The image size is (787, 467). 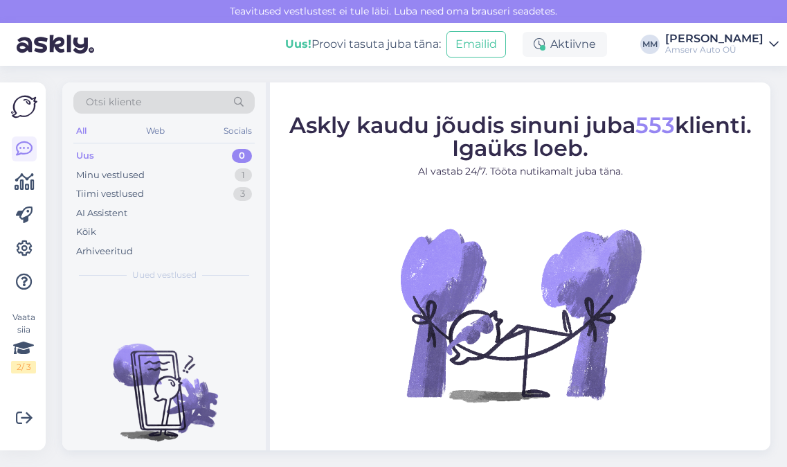 What do you see at coordinates (24, 367) in the screenshot?
I see `div: 2 / 3` at bounding box center [24, 367].